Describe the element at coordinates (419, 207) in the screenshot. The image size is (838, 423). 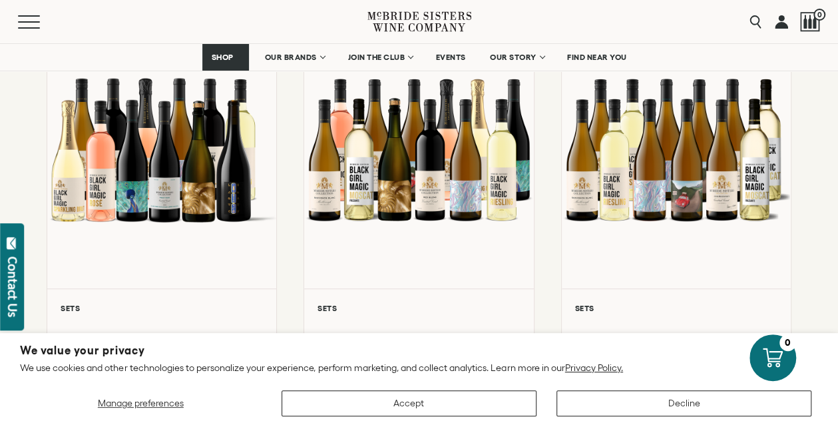
I see `a: Best Seller The Ultimate Summer Mixed Case Sets The Ultimate Summer Mixed Case Add to cart $385.88` at that location.